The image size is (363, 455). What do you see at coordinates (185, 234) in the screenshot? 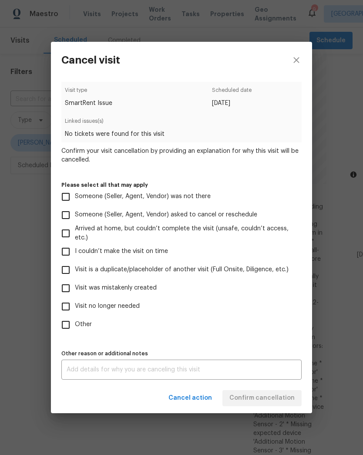
I see `span: Arrived at home, but couldn’t complete the visit (unsafe, couldn’t access, etc.)` at bounding box center [185, 234].